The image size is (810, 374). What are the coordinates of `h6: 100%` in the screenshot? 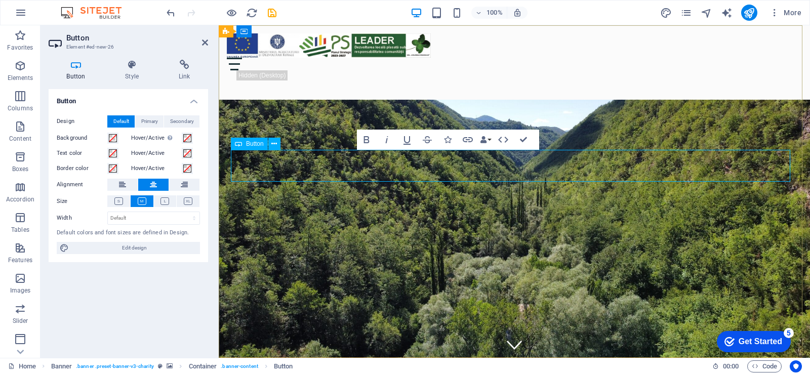 It's located at (495, 13).